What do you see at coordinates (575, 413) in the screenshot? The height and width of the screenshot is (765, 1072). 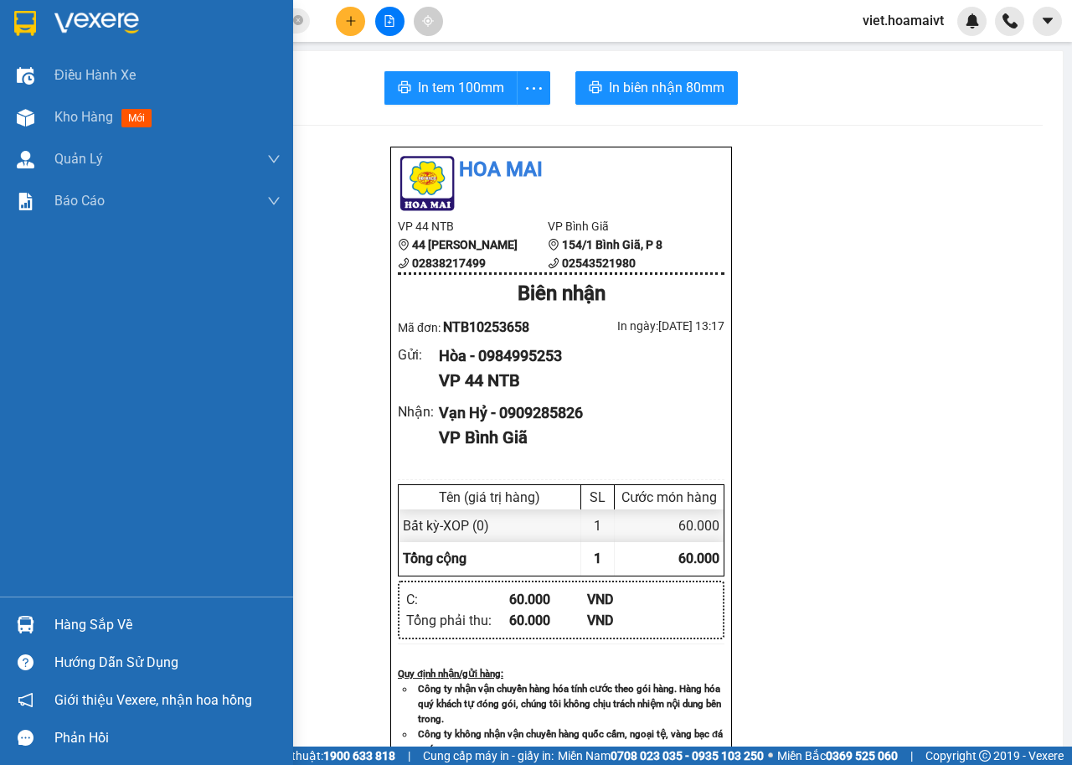 I see `div: Vạn Hỷ - 0909285826` at bounding box center [575, 413].